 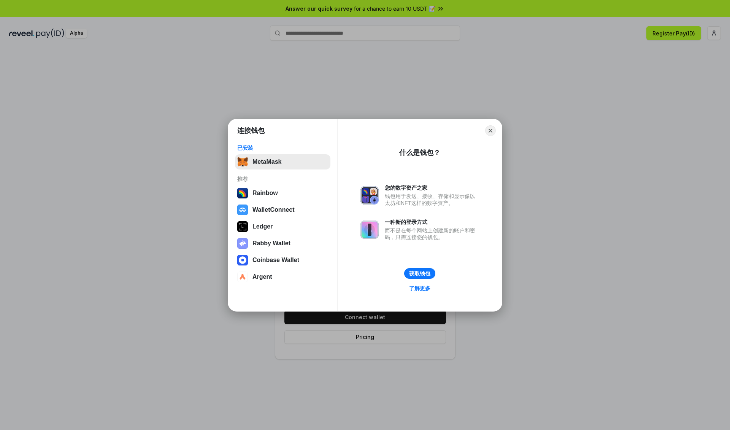 I want to click on button: Rabby Wallet, so click(x=283, y=243).